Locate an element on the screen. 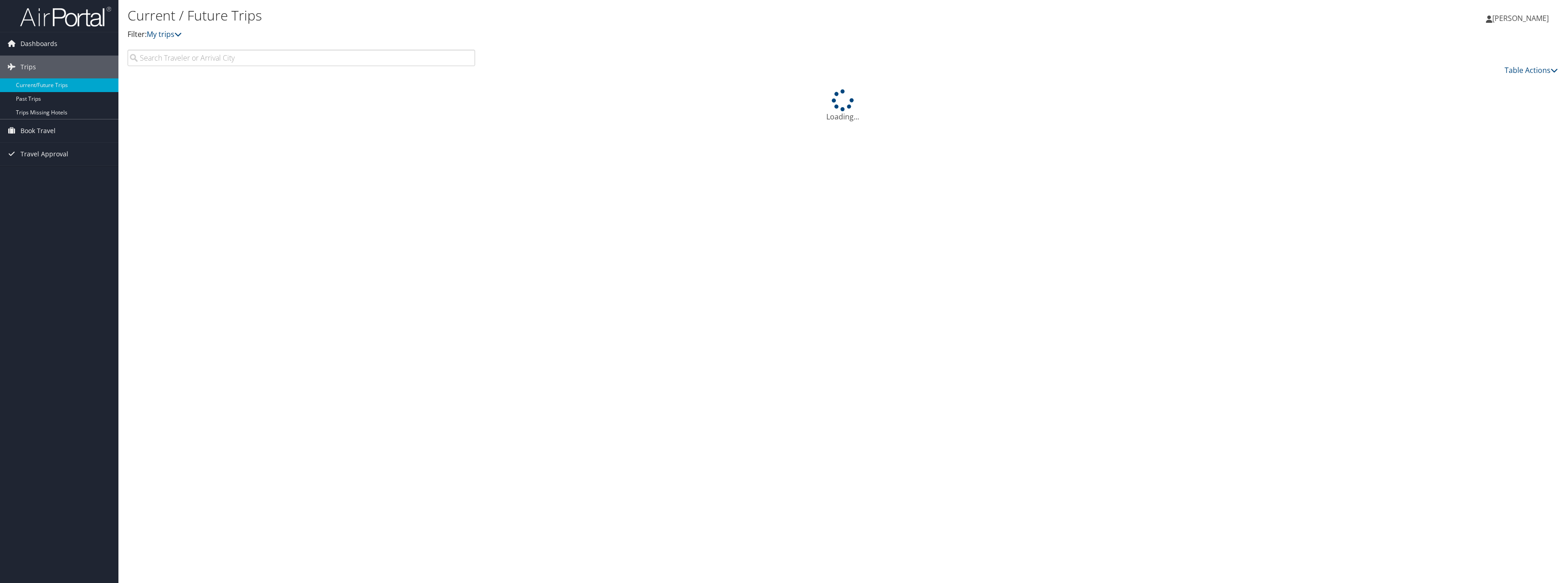 The height and width of the screenshot is (583, 1567). span: Travel Approval is located at coordinates (44, 154).